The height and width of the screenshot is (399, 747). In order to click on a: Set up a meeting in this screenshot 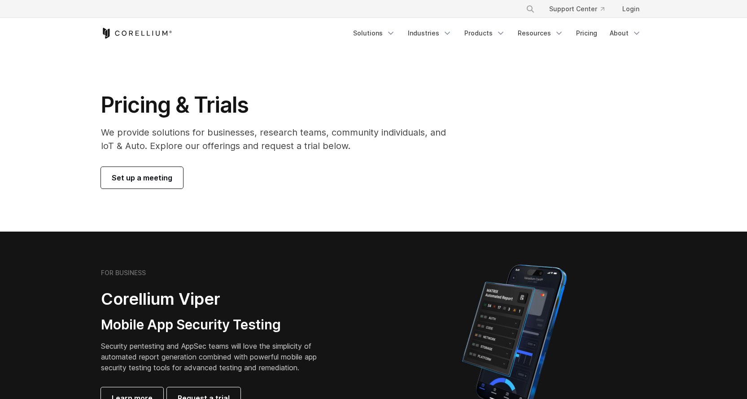, I will do `click(142, 178)`.